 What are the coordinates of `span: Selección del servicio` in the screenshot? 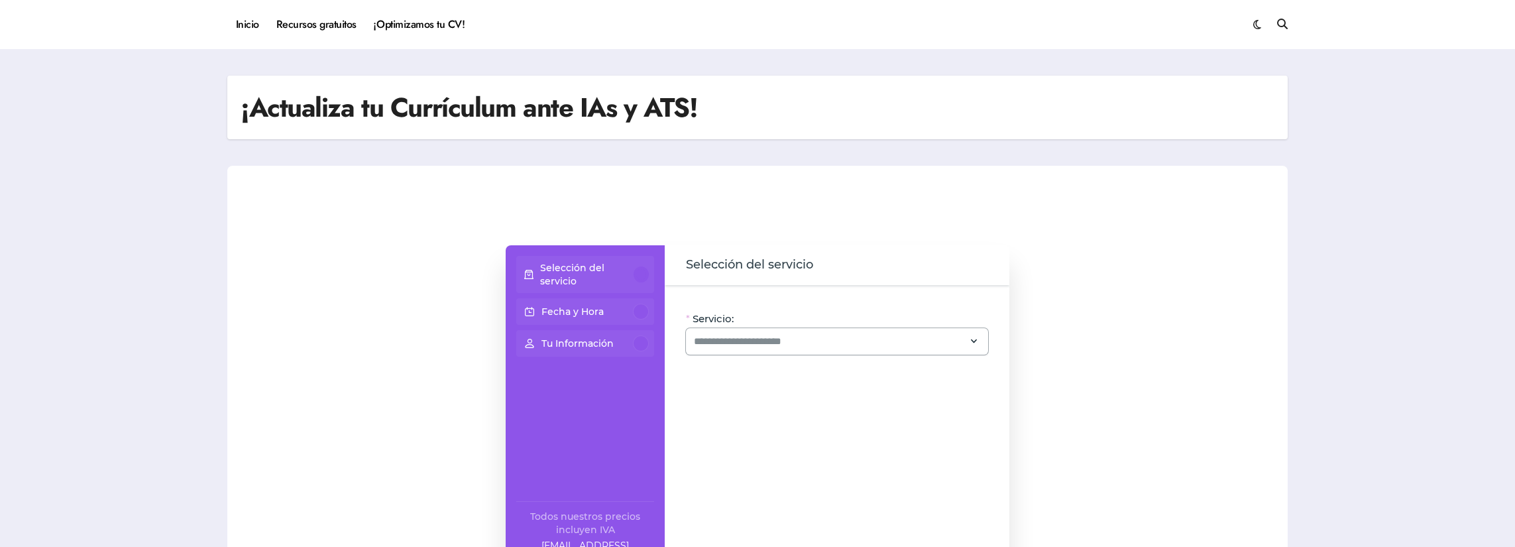 It's located at (750, 265).